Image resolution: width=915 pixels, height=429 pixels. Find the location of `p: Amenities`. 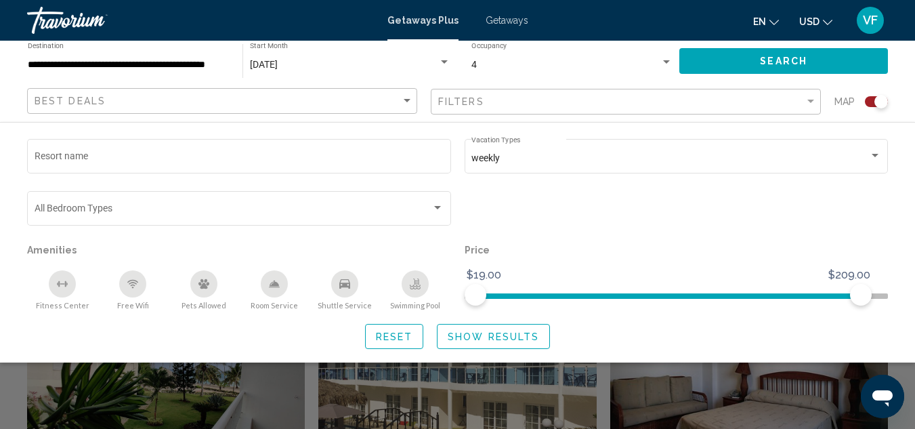

p: Amenities is located at coordinates (239, 250).